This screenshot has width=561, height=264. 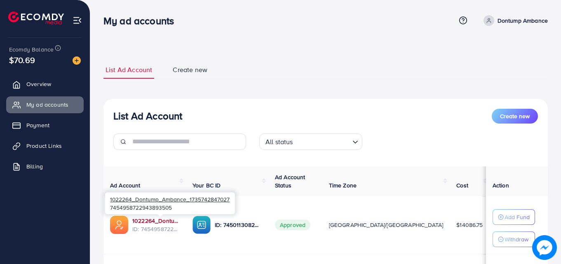 I want to click on span: Approved, so click(x=293, y=225).